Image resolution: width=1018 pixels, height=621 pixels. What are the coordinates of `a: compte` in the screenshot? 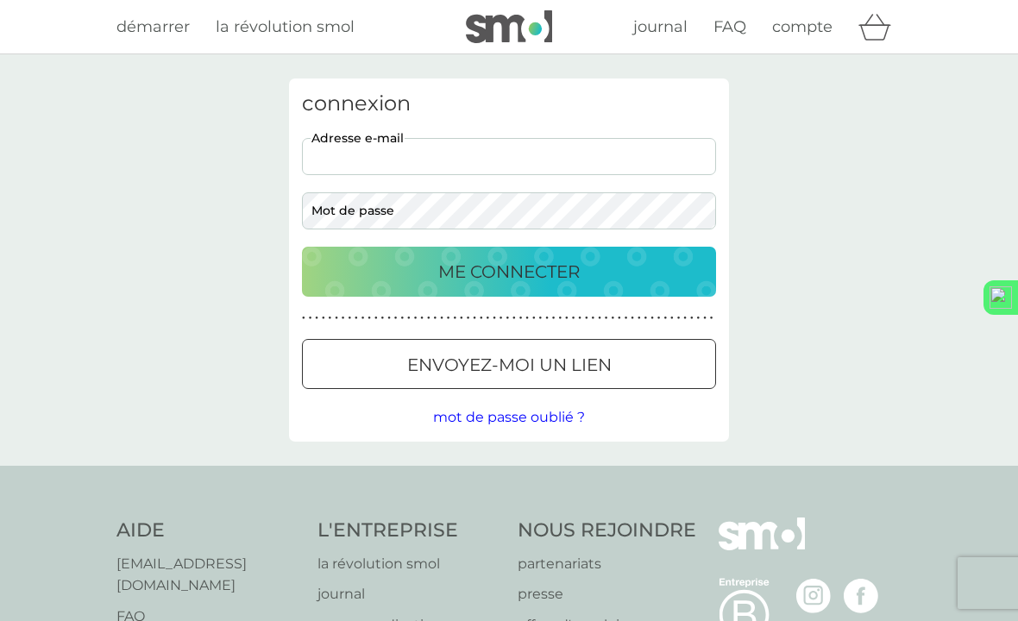 It's located at (803, 27).